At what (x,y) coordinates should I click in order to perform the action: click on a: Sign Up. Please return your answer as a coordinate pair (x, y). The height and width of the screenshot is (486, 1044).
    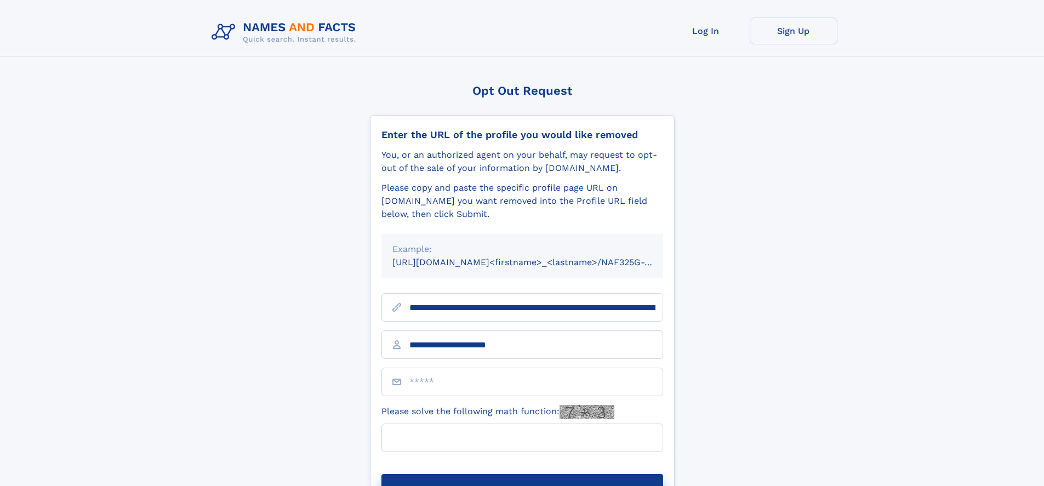
    Looking at the image, I should click on (793, 31).